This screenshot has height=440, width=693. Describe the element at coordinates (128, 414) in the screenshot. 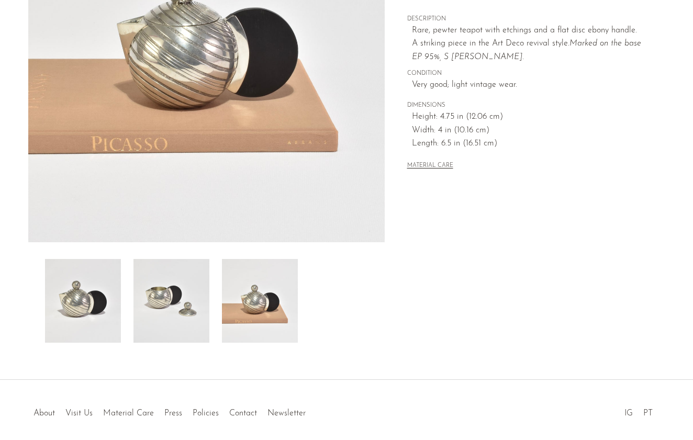

I see `a: Material Care` at that location.